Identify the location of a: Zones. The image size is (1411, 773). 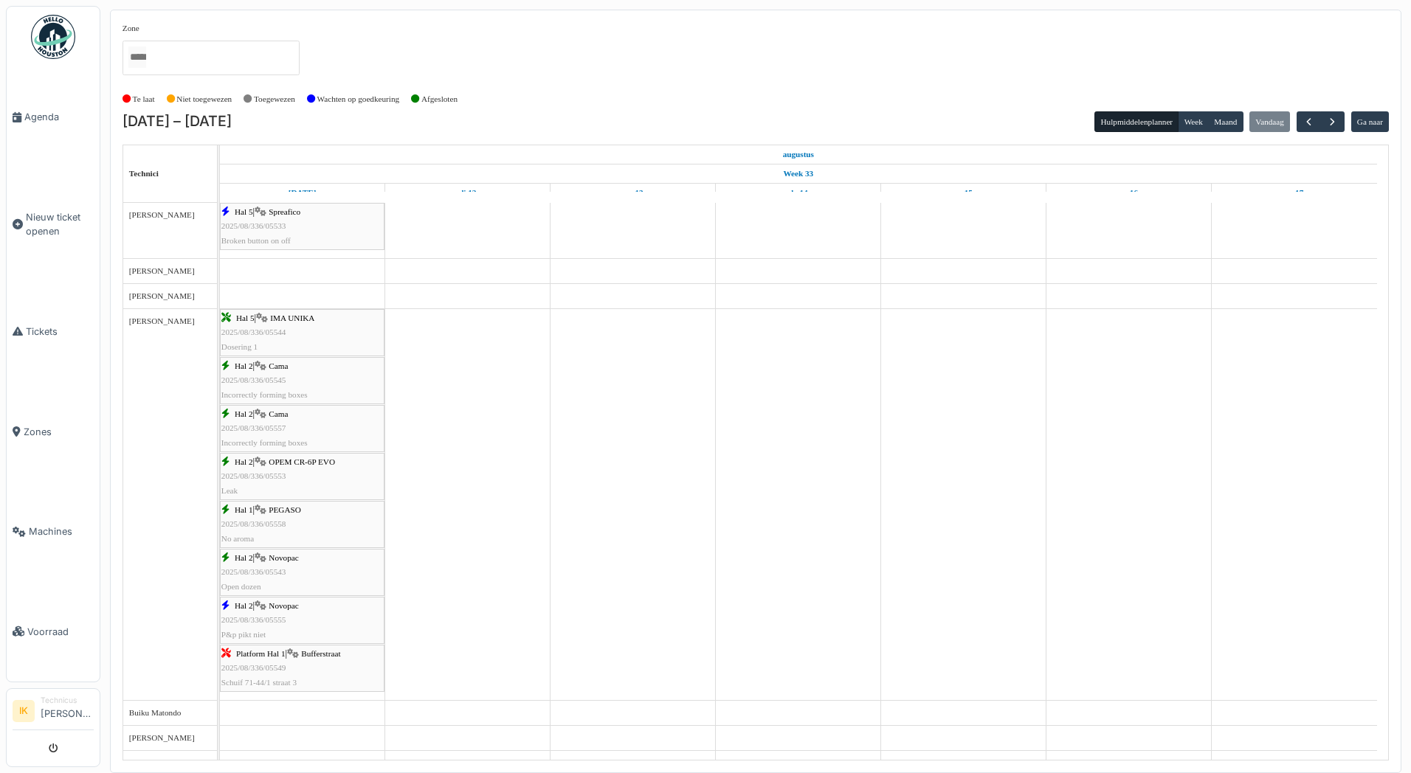
(53, 432).